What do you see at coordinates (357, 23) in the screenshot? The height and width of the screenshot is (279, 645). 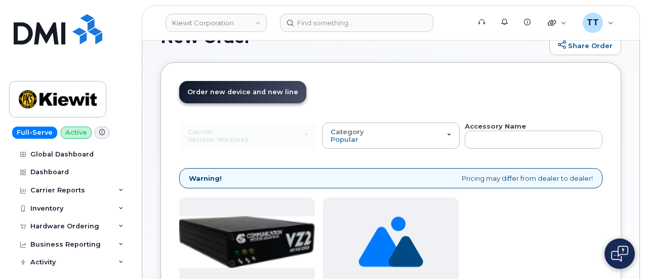 I see `input: Find something...` at bounding box center [357, 23].